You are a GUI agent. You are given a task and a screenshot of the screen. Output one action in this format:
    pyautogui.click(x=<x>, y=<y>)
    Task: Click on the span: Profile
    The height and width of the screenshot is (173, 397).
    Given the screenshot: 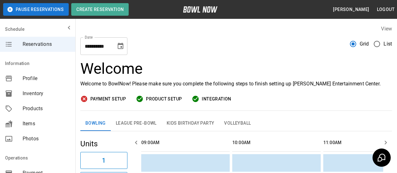 What is the action you would take?
    pyautogui.click(x=46, y=78)
    